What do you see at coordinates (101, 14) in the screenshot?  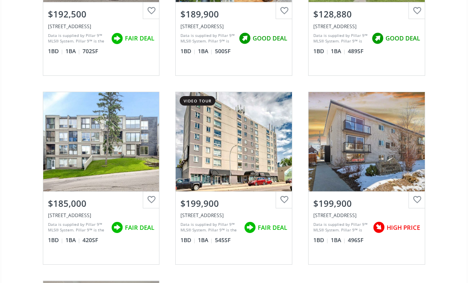 I see `div: $192,500` at bounding box center [101, 14].